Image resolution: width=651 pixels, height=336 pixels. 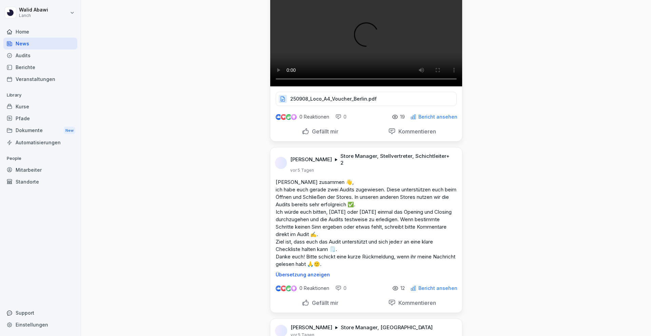 I want to click on p: vor 5 Tagen, so click(x=302, y=170).